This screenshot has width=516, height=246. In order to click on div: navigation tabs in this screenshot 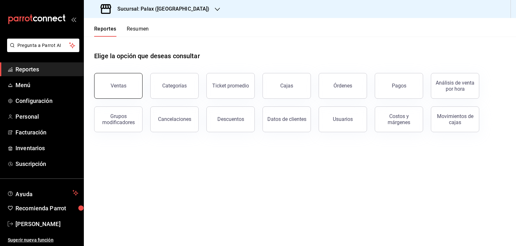, I will do `click(121, 31)`.